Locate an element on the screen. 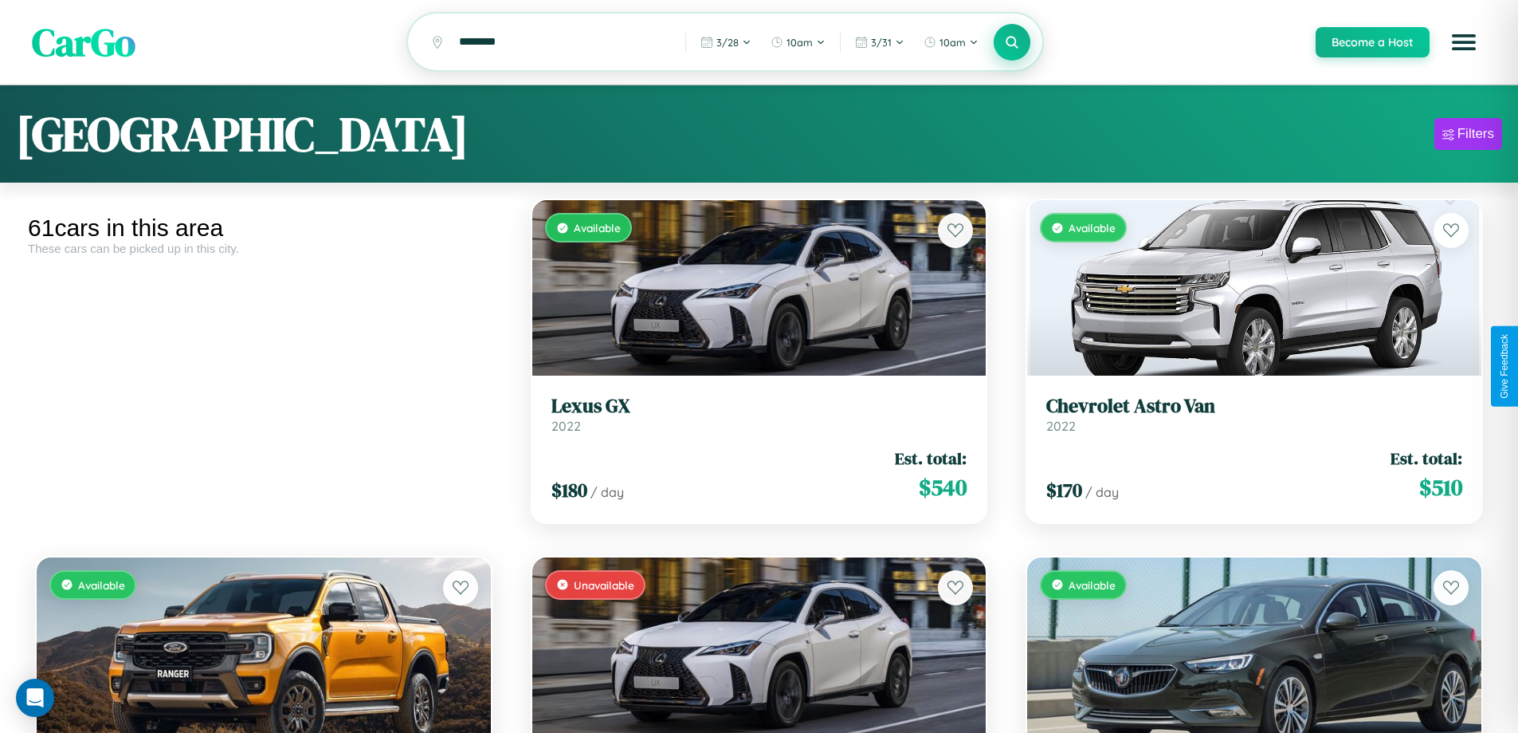 Image resolution: width=1518 pixels, height=733 pixels. span: CarGo is located at coordinates (84, 42).